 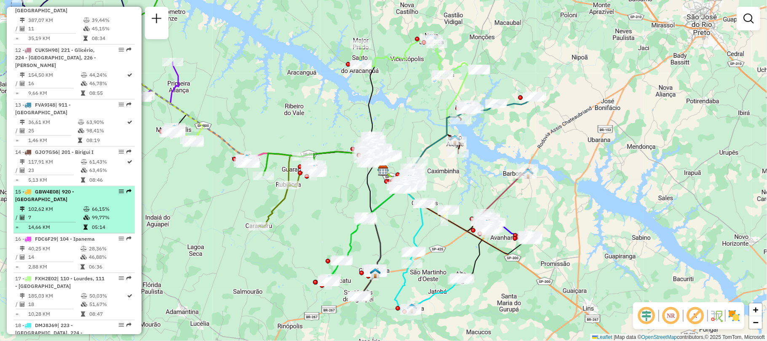 What do you see at coordinates (53, 140) in the screenshot?
I see `td: 1,46 KM` at bounding box center [53, 140].